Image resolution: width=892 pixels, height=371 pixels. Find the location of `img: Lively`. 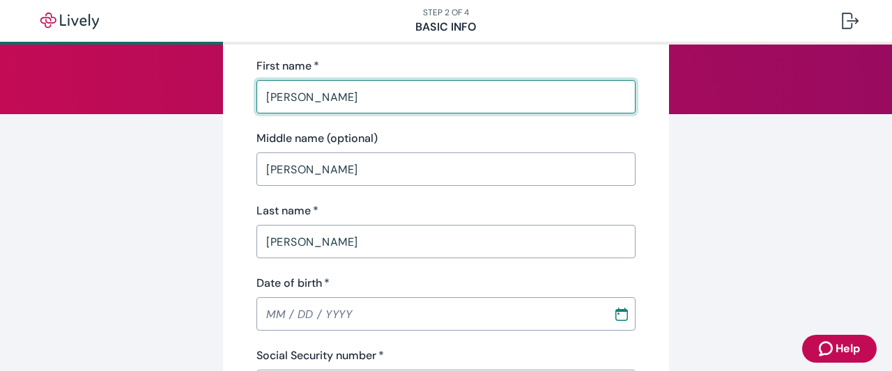

img: Lively is located at coordinates (70, 21).